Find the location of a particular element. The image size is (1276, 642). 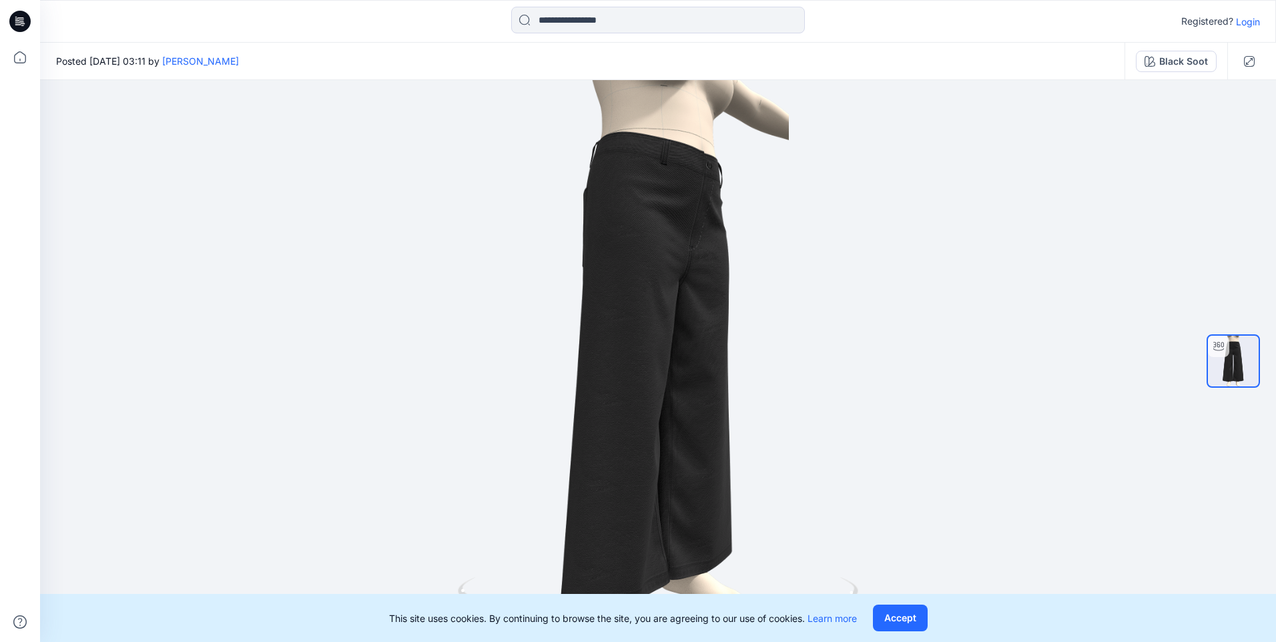

div: Black Soot is located at coordinates (1184, 61).